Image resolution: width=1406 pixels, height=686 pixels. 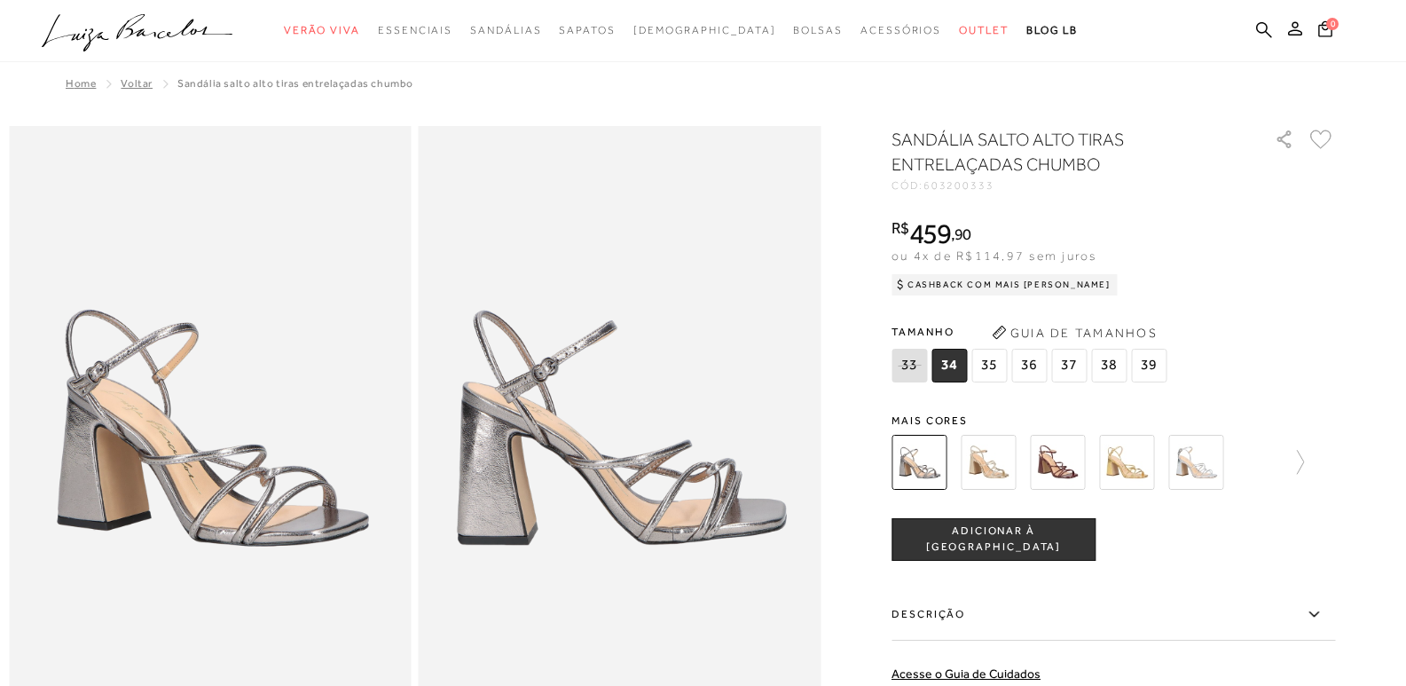 What do you see at coordinates (1149, 365) in the screenshot?
I see `span: 39` at bounding box center [1149, 365].